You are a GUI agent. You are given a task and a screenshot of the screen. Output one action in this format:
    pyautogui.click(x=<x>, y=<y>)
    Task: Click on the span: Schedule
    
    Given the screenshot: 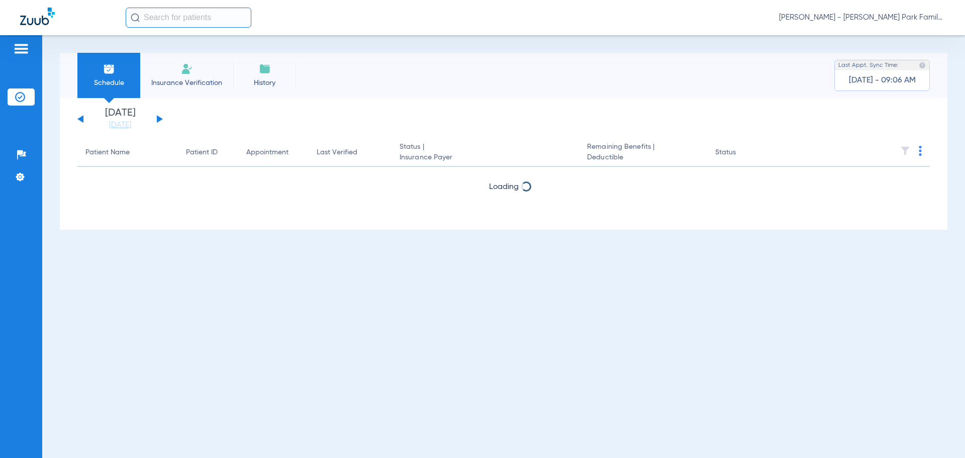 What is the action you would take?
    pyautogui.click(x=109, y=83)
    